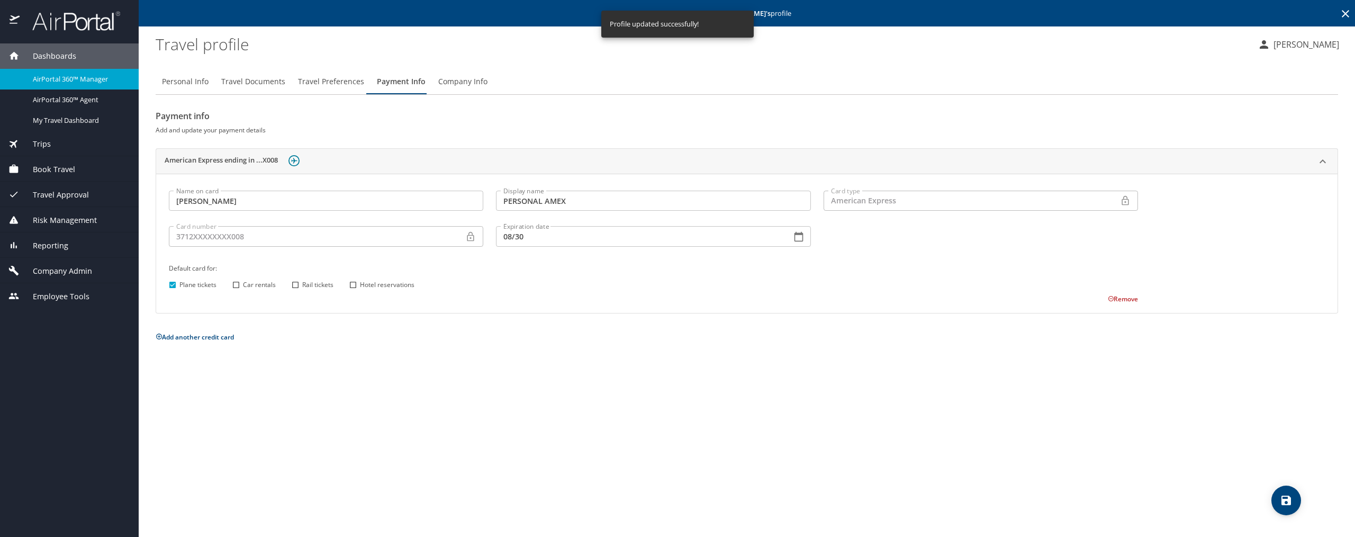 Image resolution: width=1355 pixels, height=537 pixels. What do you see at coordinates (331, 82) in the screenshot?
I see `span: Travel Preferences` at bounding box center [331, 82].